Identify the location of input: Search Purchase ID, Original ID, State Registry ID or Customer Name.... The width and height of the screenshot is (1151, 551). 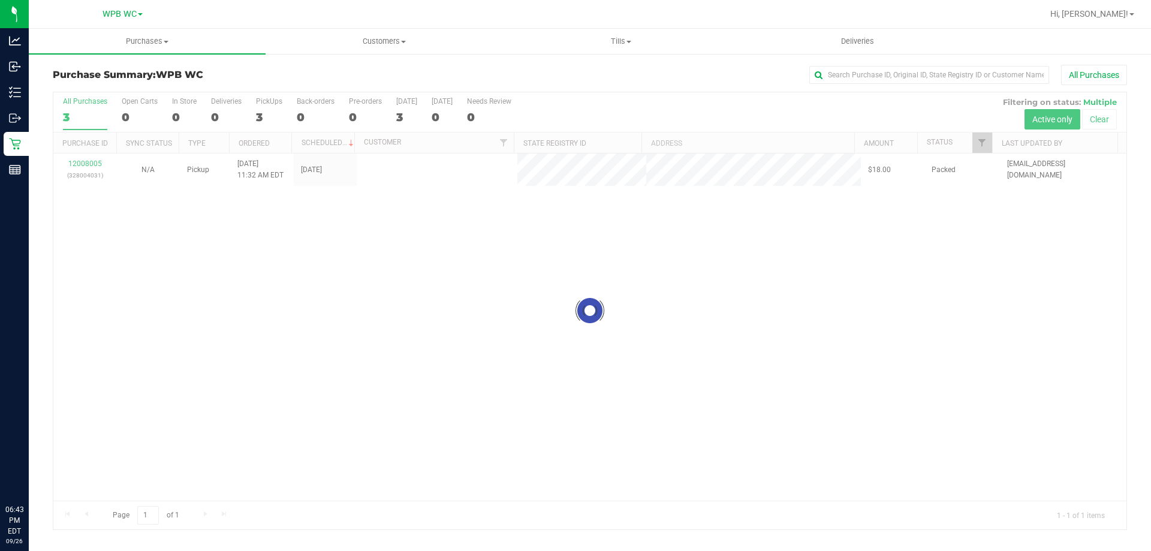
(929, 75).